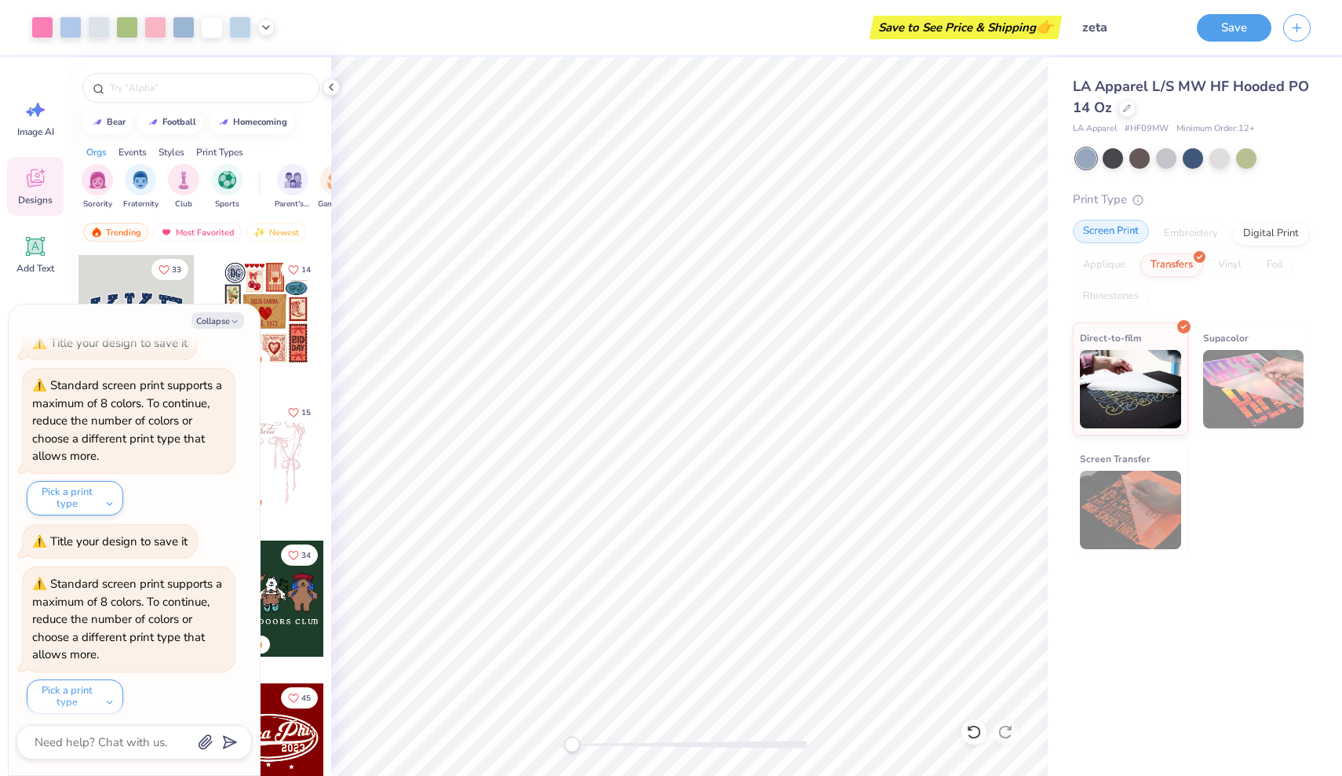  I want to click on div: filter for Sorority, so click(97, 187).